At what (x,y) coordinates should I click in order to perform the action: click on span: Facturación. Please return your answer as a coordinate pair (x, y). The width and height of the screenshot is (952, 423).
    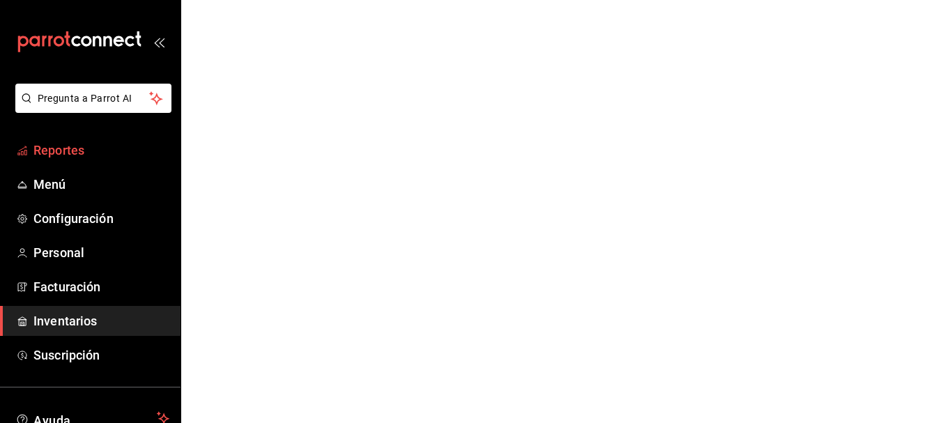
    Looking at the image, I should click on (101, 287).